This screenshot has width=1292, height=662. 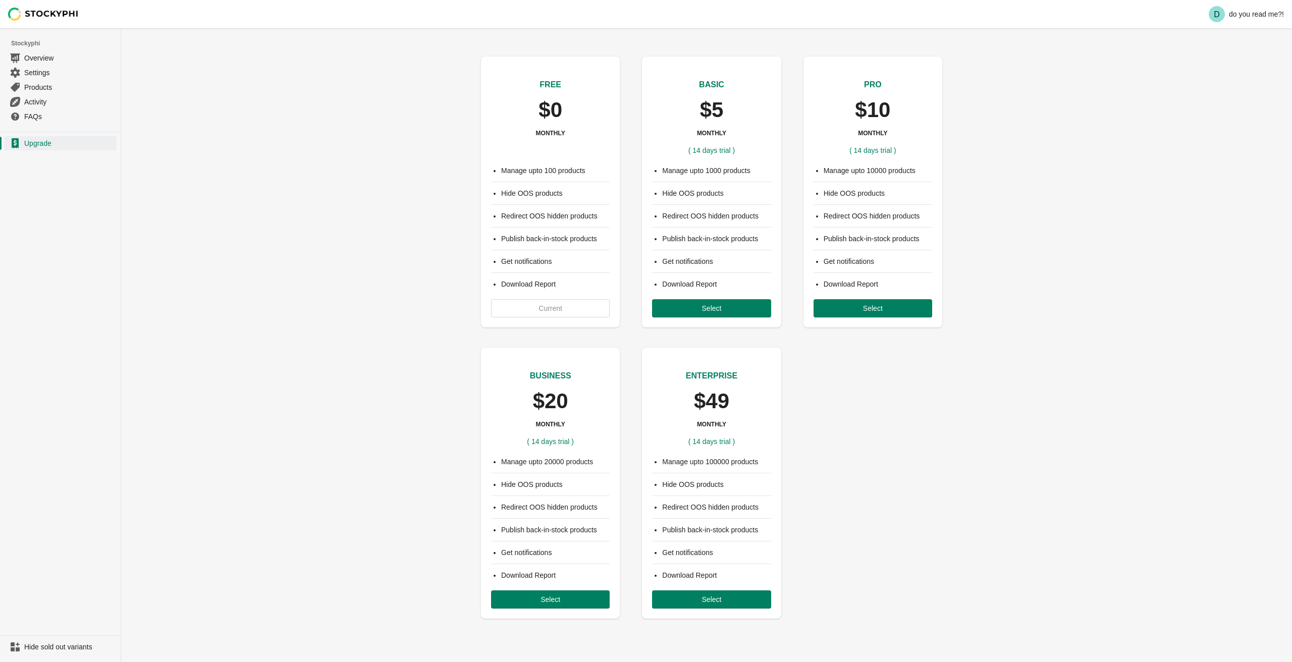 What do you see at coordinates (555, 171) in the screenshot?
I see `li: Manage upto 100 products` at bounding box center [555, 171].